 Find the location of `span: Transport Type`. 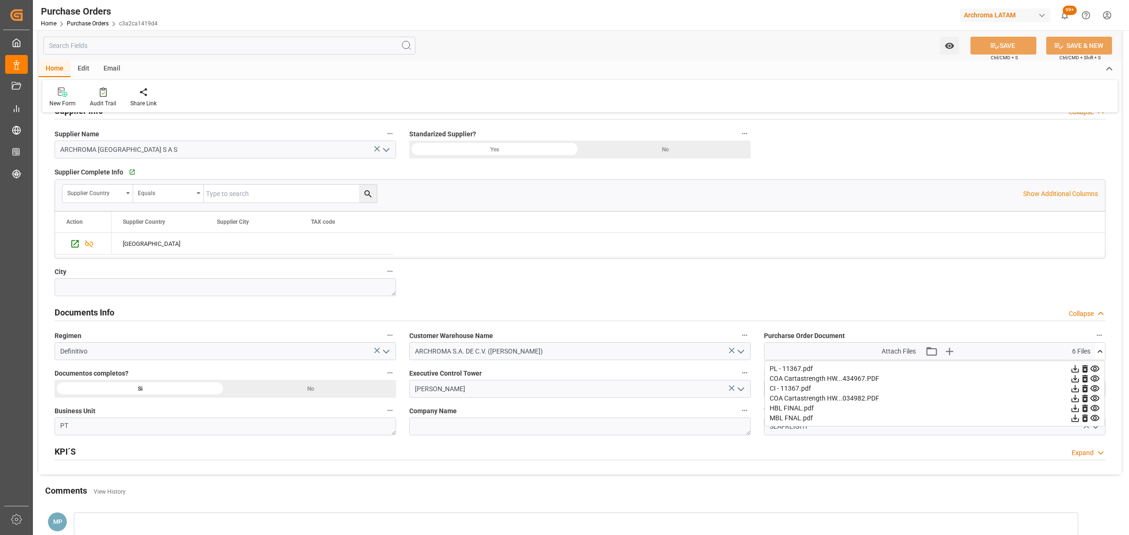

span: Transport Type is located at coordinates (787, 411).